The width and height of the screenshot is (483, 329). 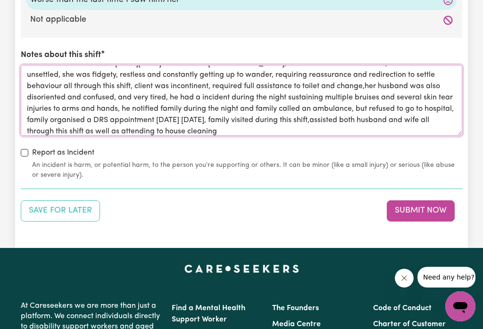 I want to click on label: Not applicable, so click(x=242, y=20).